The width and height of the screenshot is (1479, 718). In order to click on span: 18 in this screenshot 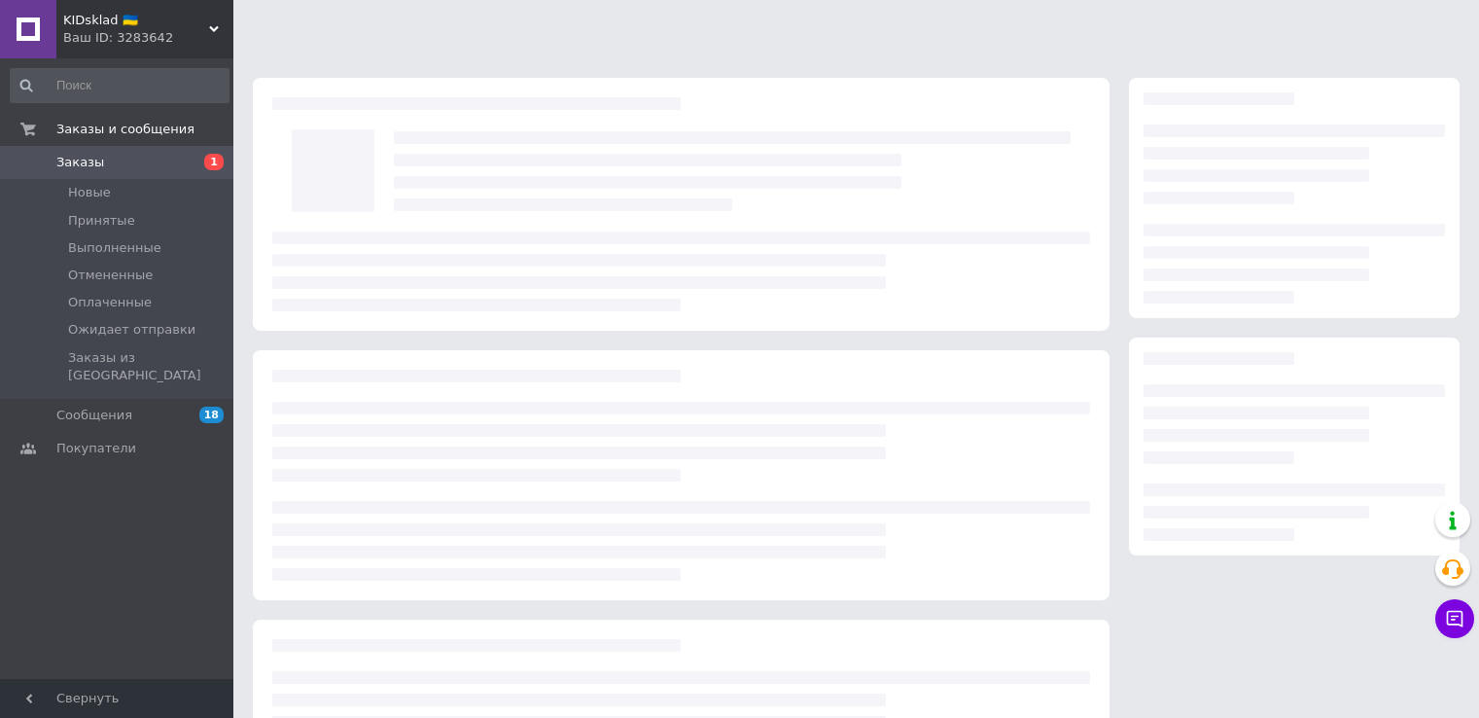, I will do `click(211, 414)`.